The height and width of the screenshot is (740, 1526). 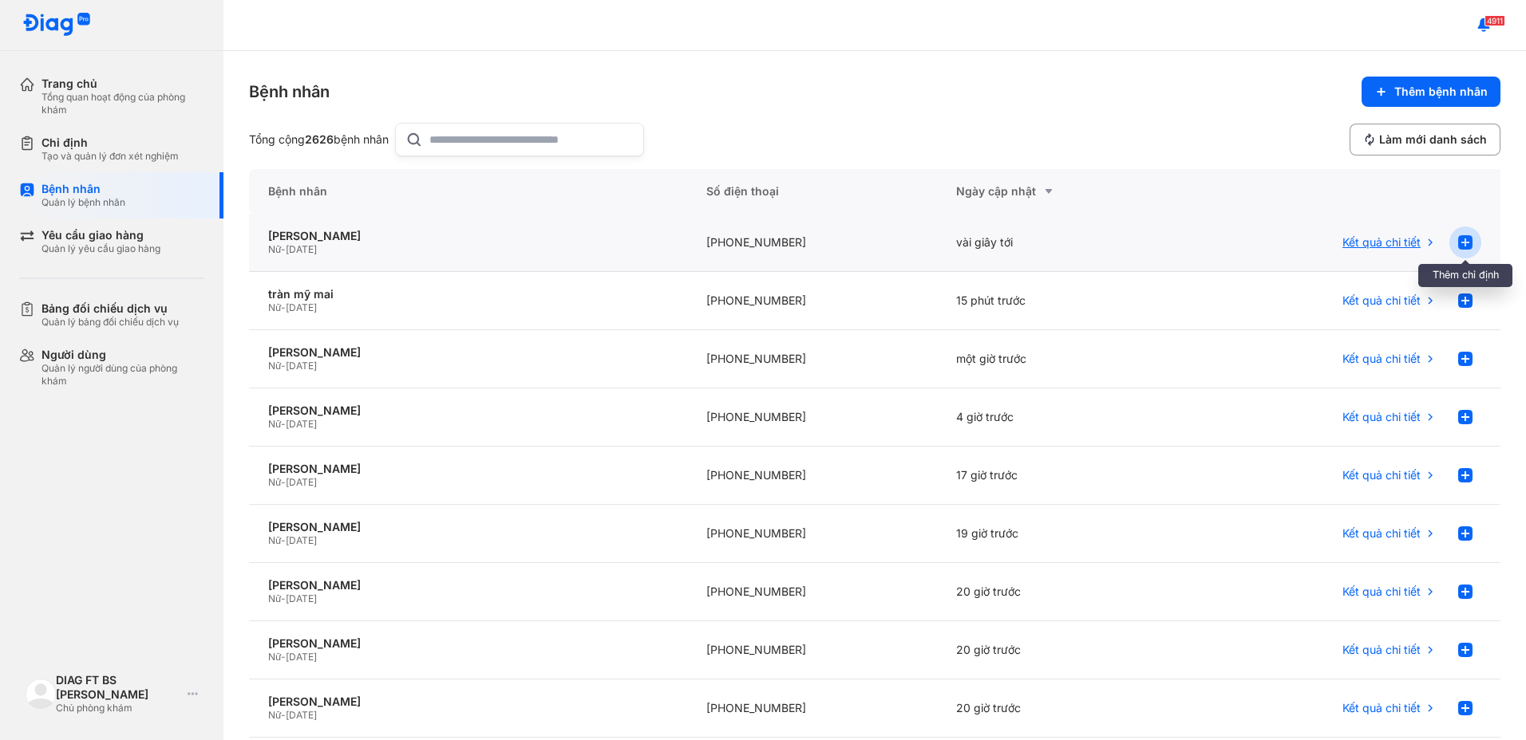 I want to click on div: Quản lý người dùng của phòng khám, so click(x=123, y=375).